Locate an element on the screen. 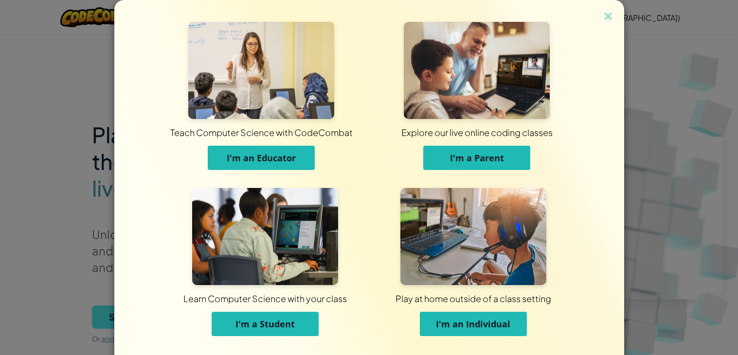 The width and height of the screenshot is (738, 355). img: For Students is located at coordinates (265, 237).